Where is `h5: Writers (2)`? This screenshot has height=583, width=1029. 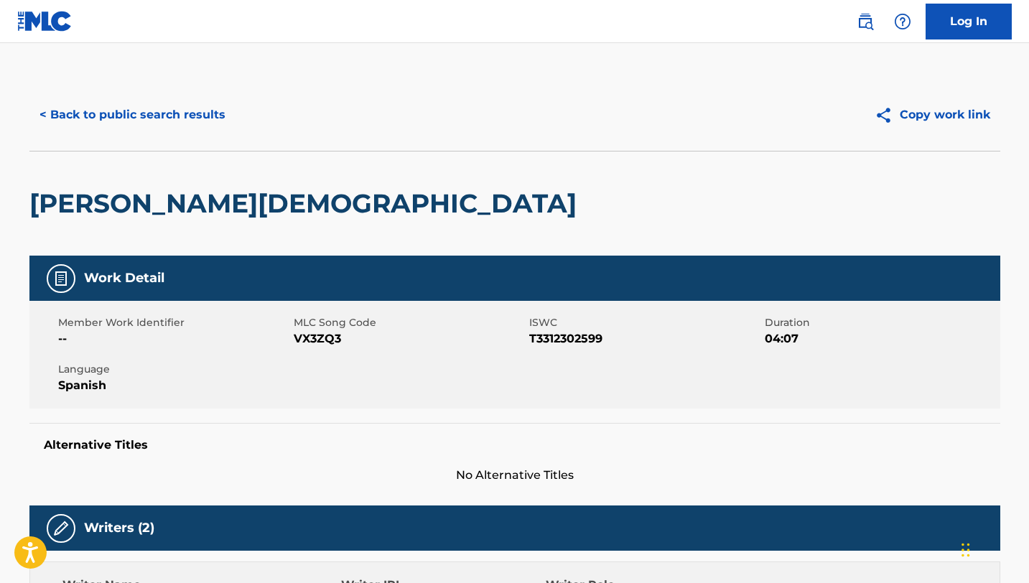
h5: Writers (2) is located at coordinates (119, 528).